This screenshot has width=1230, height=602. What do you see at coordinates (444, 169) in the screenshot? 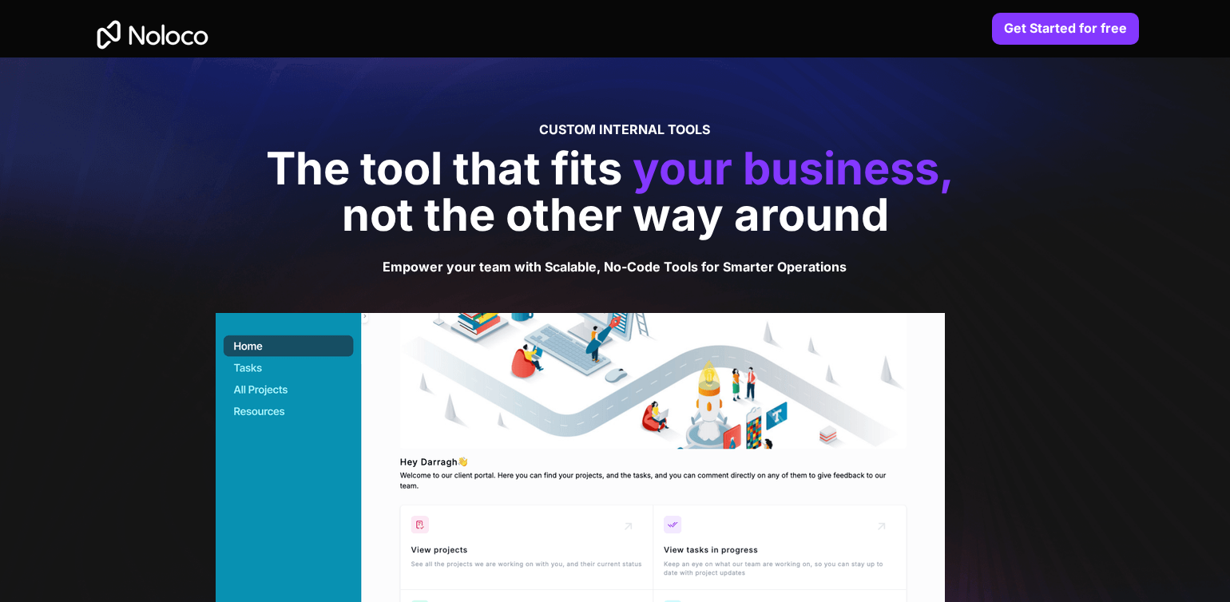
I see `span: The tool that fits` at bounding box center [444, 169].